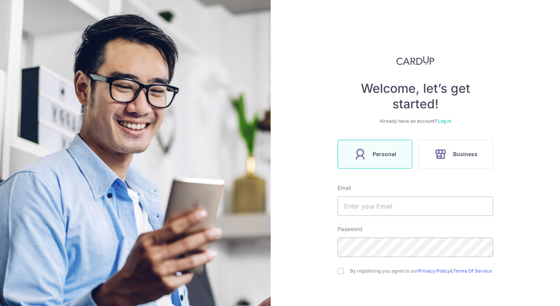 This screenshot has height=306, width=560. I want to click on a: Log in, so click(444, 121).